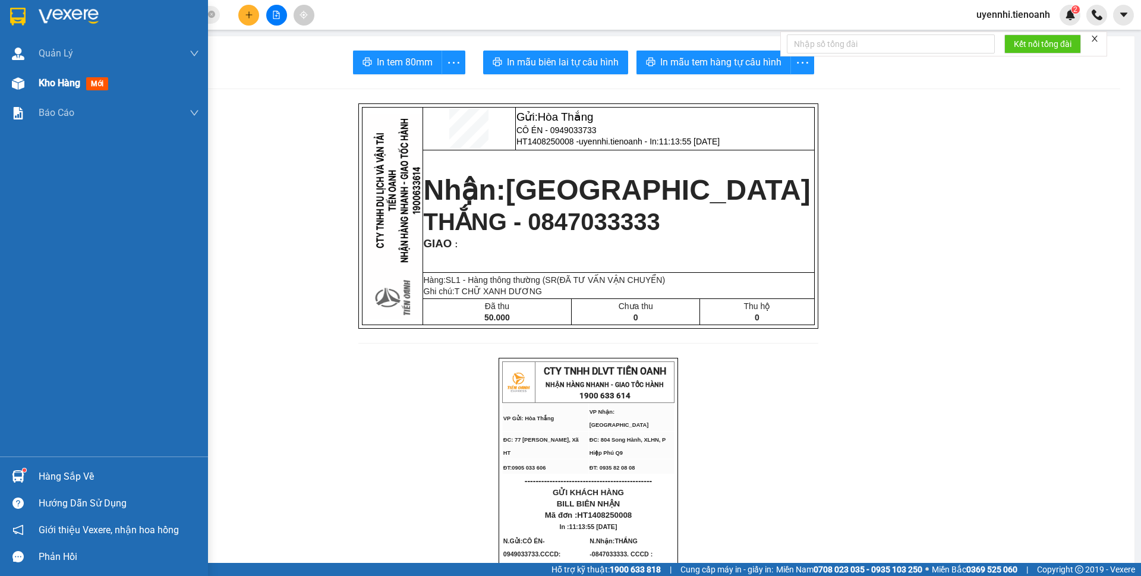 The height and width of the screenshot is (576, 1141). Describe the element at coordinates (566, 117) in the screenshot. I see `span: Hòa Thắng` at that location.